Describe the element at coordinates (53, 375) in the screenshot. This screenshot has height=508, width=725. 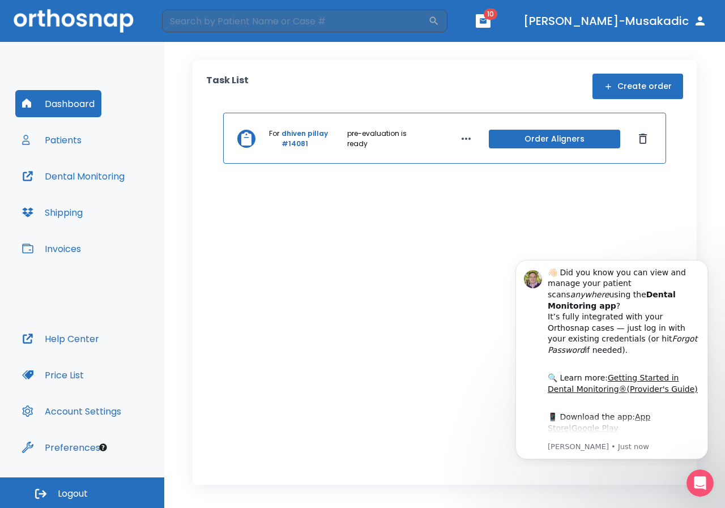
I see `button: Price List` at that location.